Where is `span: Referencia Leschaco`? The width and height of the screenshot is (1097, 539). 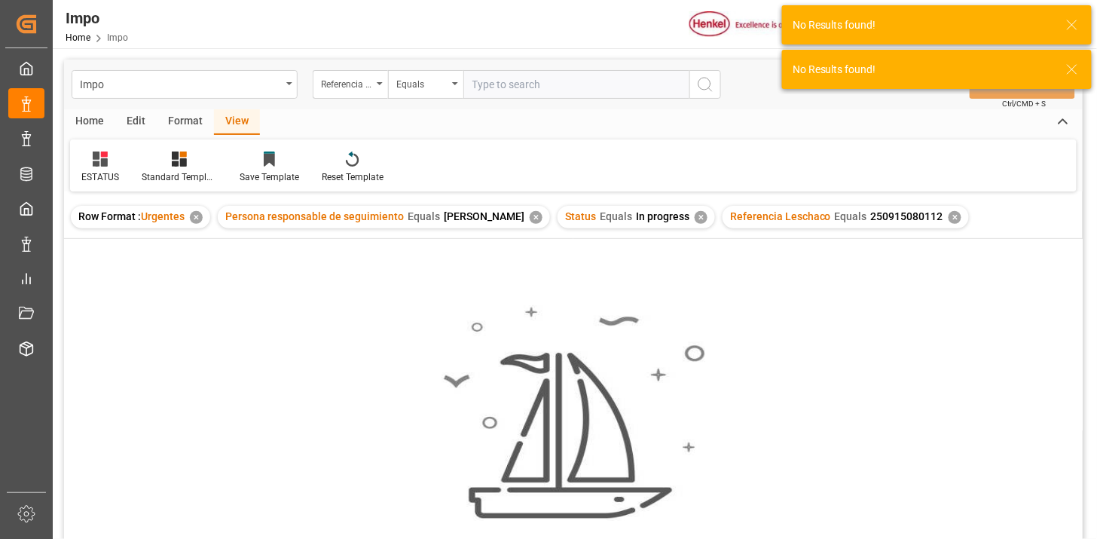
span: Referencia Leschaco is located at coordinates (781, 216).